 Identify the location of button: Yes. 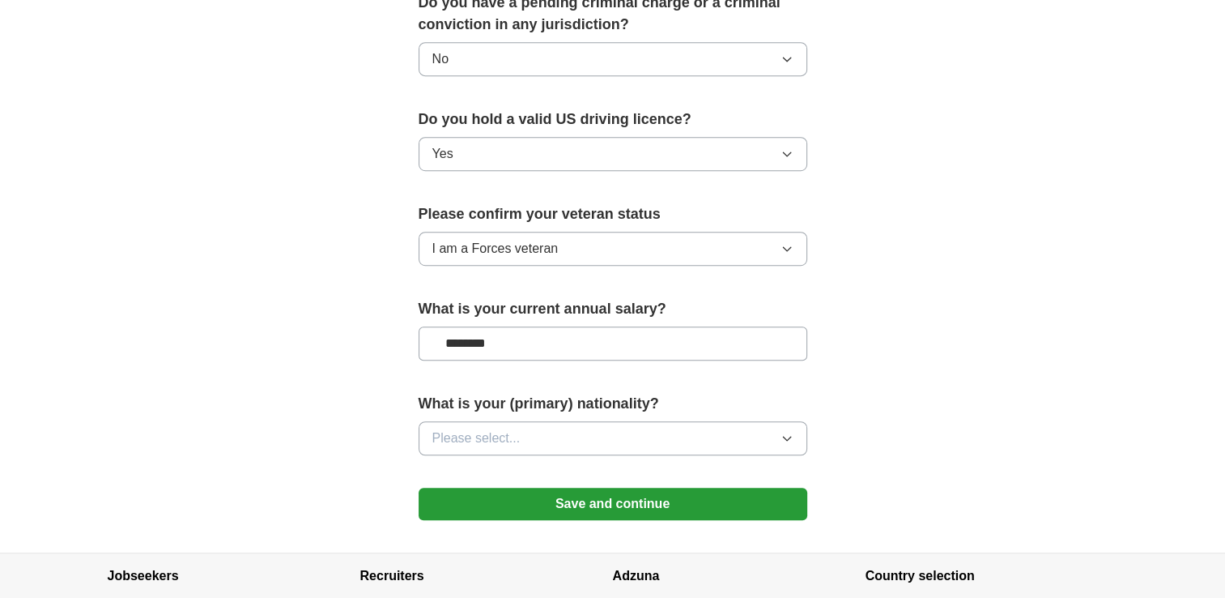
(613, 154).